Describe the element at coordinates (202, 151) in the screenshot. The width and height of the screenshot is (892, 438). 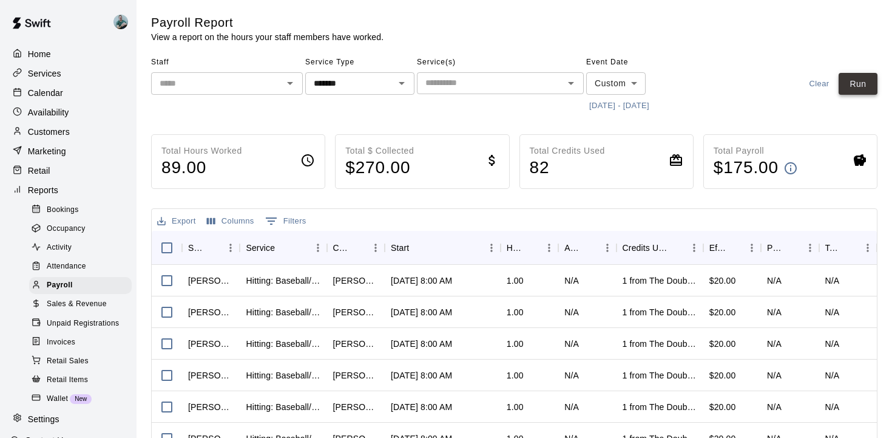
I see `p: Total Hours Worked` at that location.